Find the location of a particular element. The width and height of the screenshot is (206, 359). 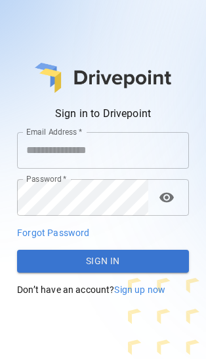

p: Sign in to Drivepoint is located at coordinates (103, 114).